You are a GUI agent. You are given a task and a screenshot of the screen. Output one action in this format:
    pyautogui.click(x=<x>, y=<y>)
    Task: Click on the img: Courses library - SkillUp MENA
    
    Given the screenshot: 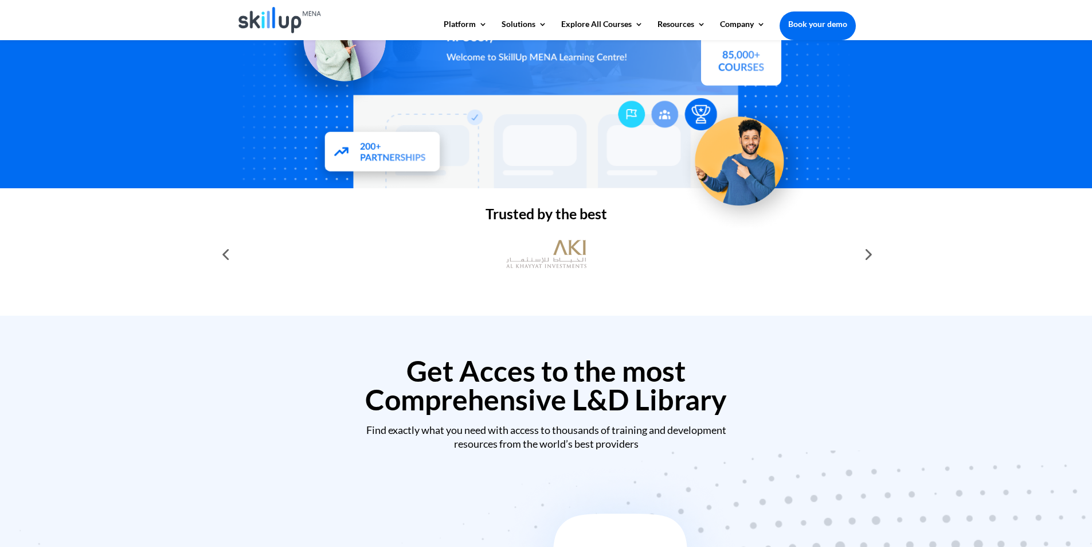 What is the action you would take?
    pyautogui.click(x=742, y=49)
    